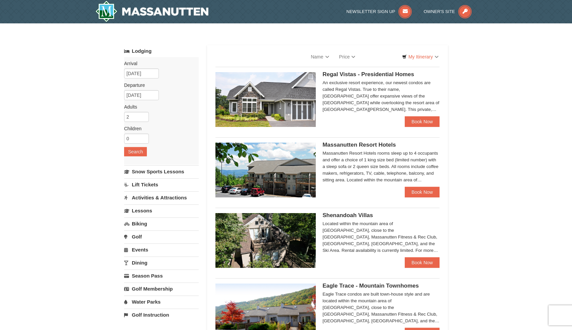 This screenshot has height=330, width=572. Describe the element at coordinates (359, 145) in the screenshot. I see `span: Massanutten Resort Hotels` at that location.